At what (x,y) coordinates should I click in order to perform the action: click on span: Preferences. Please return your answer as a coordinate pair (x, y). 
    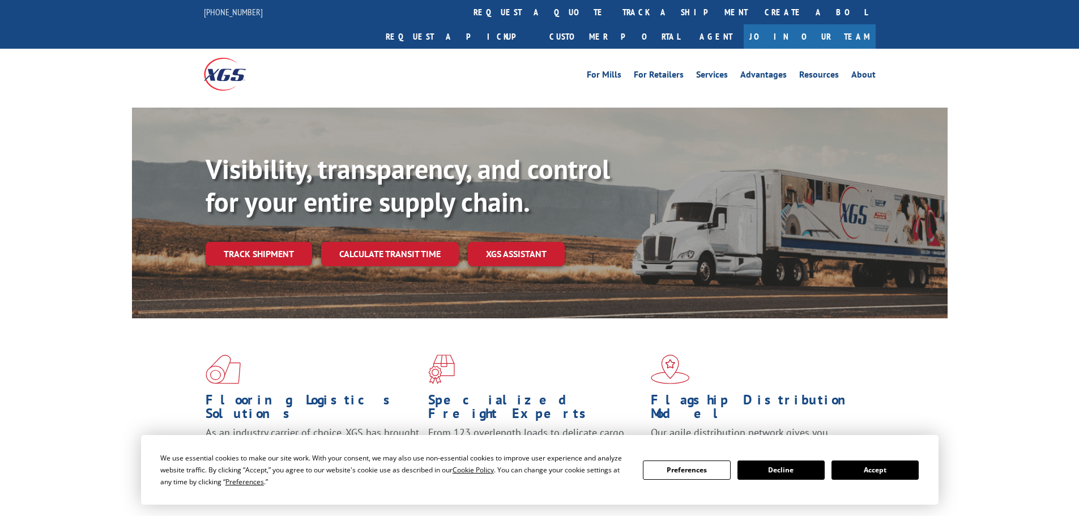
    Looking at the image, I should click on (245, 481).